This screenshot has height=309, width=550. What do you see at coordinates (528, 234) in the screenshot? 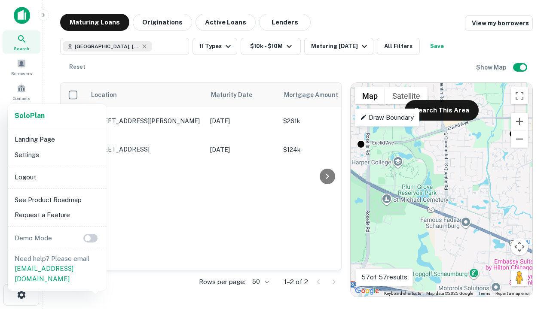
I see `div: Chat Widget` at bounding box center [528, 234].